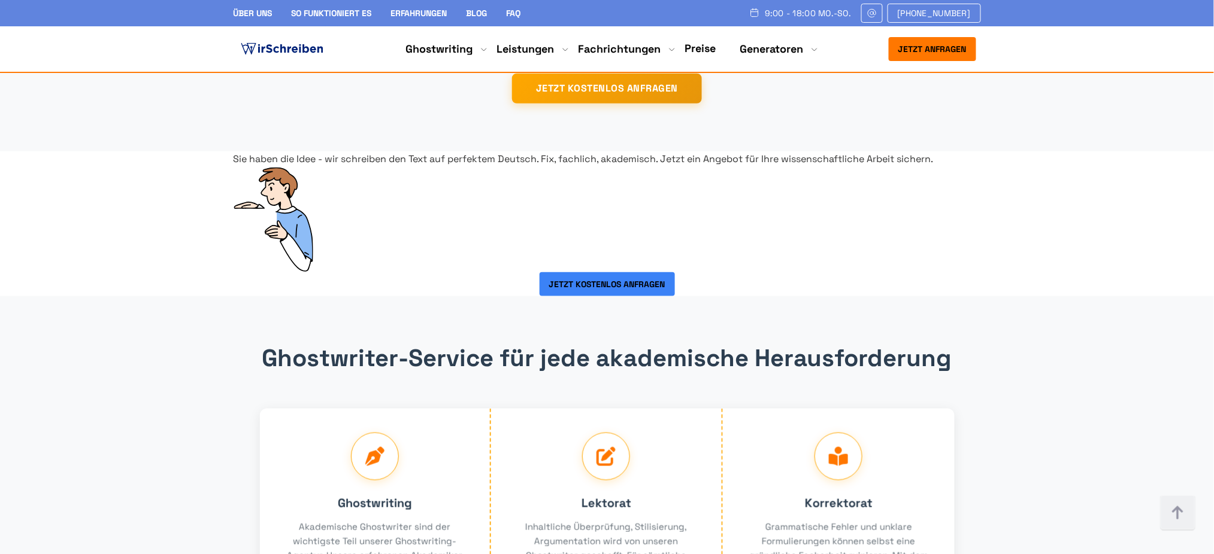  What do you see at coordinates (253, 13) in the screenshot?
I see `a: Über uns` at bounding box center [253, 13].